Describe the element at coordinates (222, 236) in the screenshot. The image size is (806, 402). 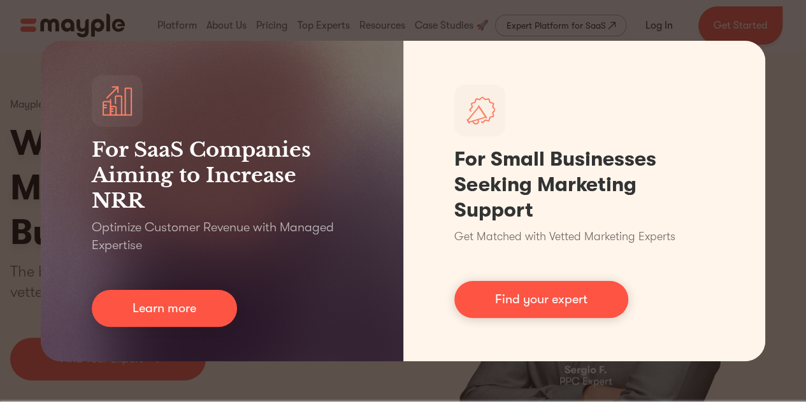
I see `p: Optimize Customer Revenue with Managed Expertise` at that location.